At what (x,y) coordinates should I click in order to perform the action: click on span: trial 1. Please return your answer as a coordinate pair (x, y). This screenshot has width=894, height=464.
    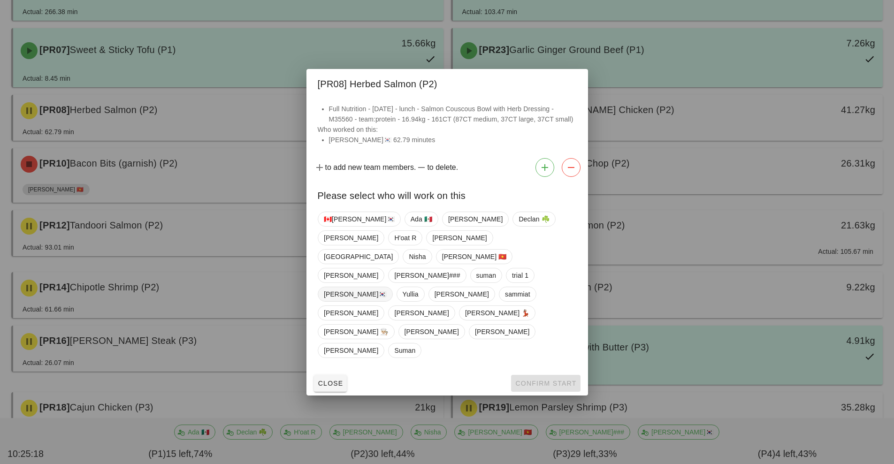
    Looking at the image, I should click on (520, 276).